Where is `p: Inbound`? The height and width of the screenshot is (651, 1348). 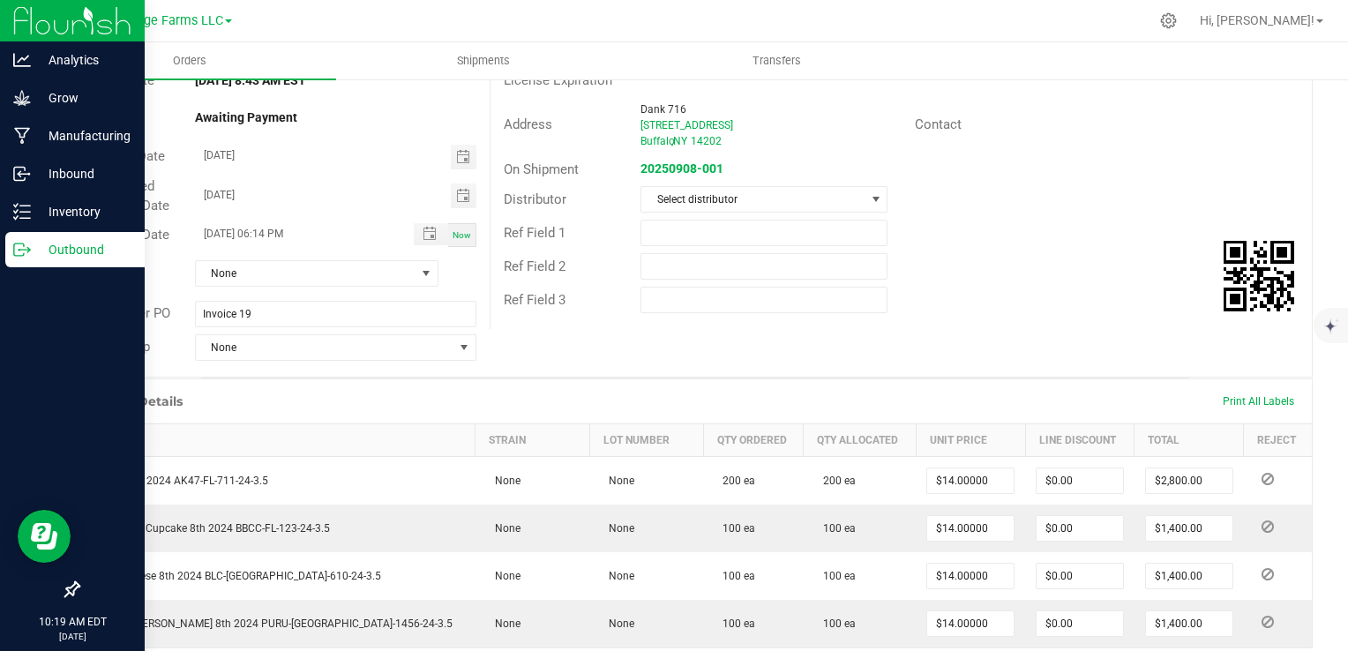
p: Inbound is located at coordinates (84, 174).